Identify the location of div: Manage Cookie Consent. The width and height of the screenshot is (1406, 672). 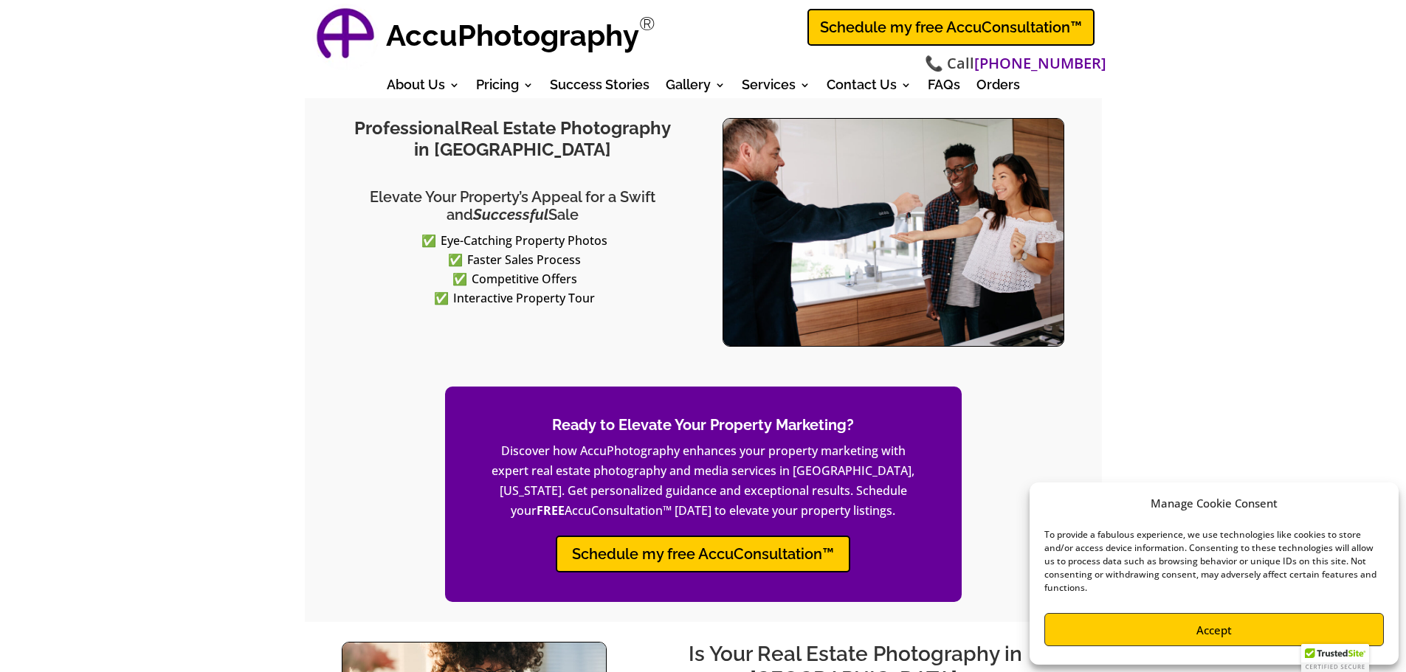
(1214, 503).